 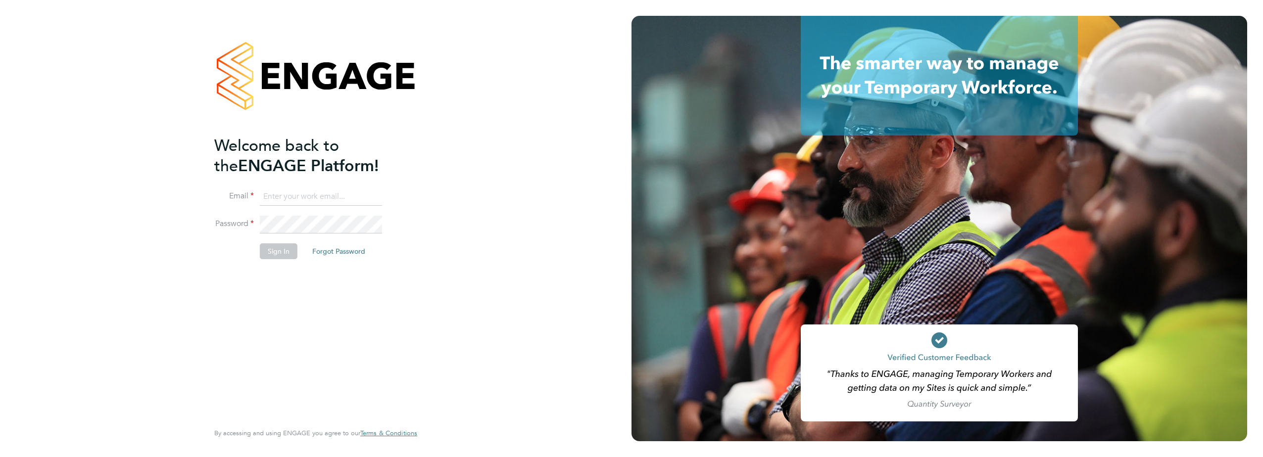 What do you see at coordinates (389, 433) in the screenshot?
I see `span: Terms & Conditions` at bounding box center [389, 433].